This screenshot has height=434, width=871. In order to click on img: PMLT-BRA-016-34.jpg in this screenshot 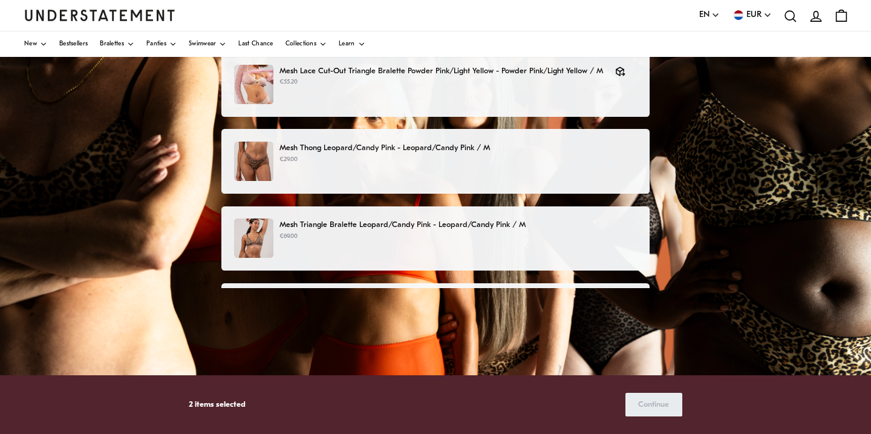, I will do `click(254, 84)`.